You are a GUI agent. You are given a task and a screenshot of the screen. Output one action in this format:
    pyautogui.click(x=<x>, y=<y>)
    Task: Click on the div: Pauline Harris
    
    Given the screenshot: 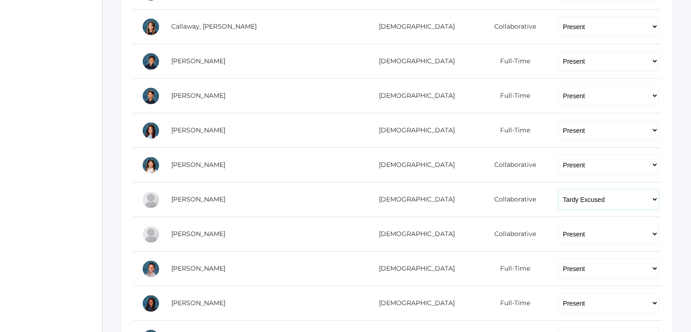 What is the action you would take?
    pyautogui.click(x=151, y=199)
    